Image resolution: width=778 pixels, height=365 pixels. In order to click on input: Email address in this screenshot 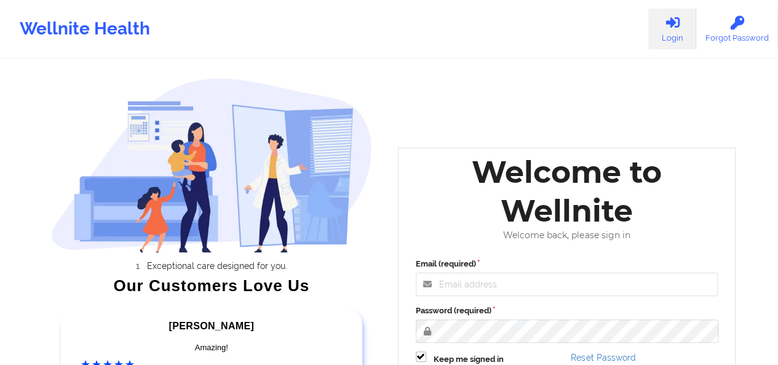, I will do `click(567, 284)`.